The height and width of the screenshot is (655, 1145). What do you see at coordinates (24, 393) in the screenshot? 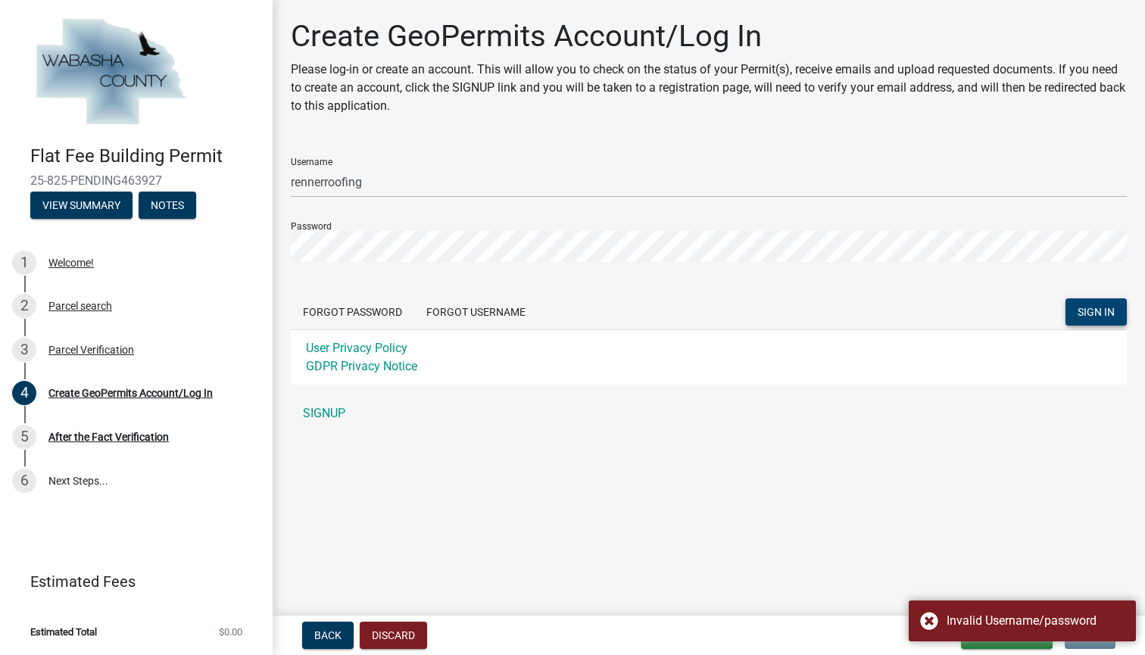
I see `div: 4` at bounding box center [24, 393].